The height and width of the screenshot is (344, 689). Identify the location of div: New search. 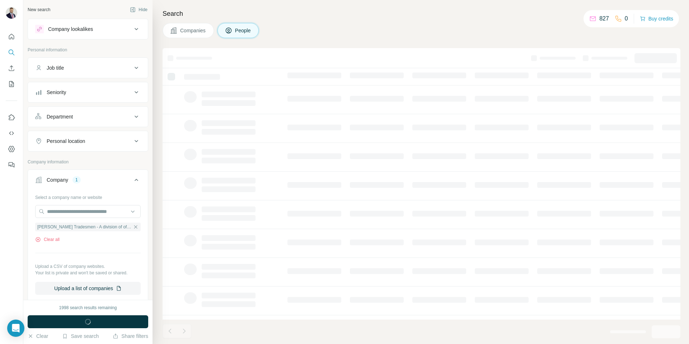
(39, 10).